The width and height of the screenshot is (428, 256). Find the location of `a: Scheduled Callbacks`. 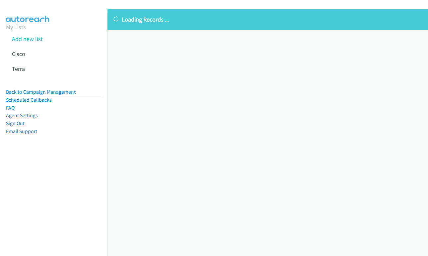

a: Scheduled Callbacks is located at coordinates (29, 100).